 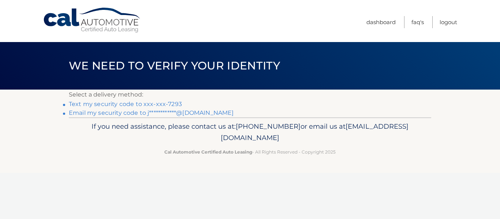 I want to click on p: If you need assistance, please contact us at: or email us at, so click(x=250, y=133).